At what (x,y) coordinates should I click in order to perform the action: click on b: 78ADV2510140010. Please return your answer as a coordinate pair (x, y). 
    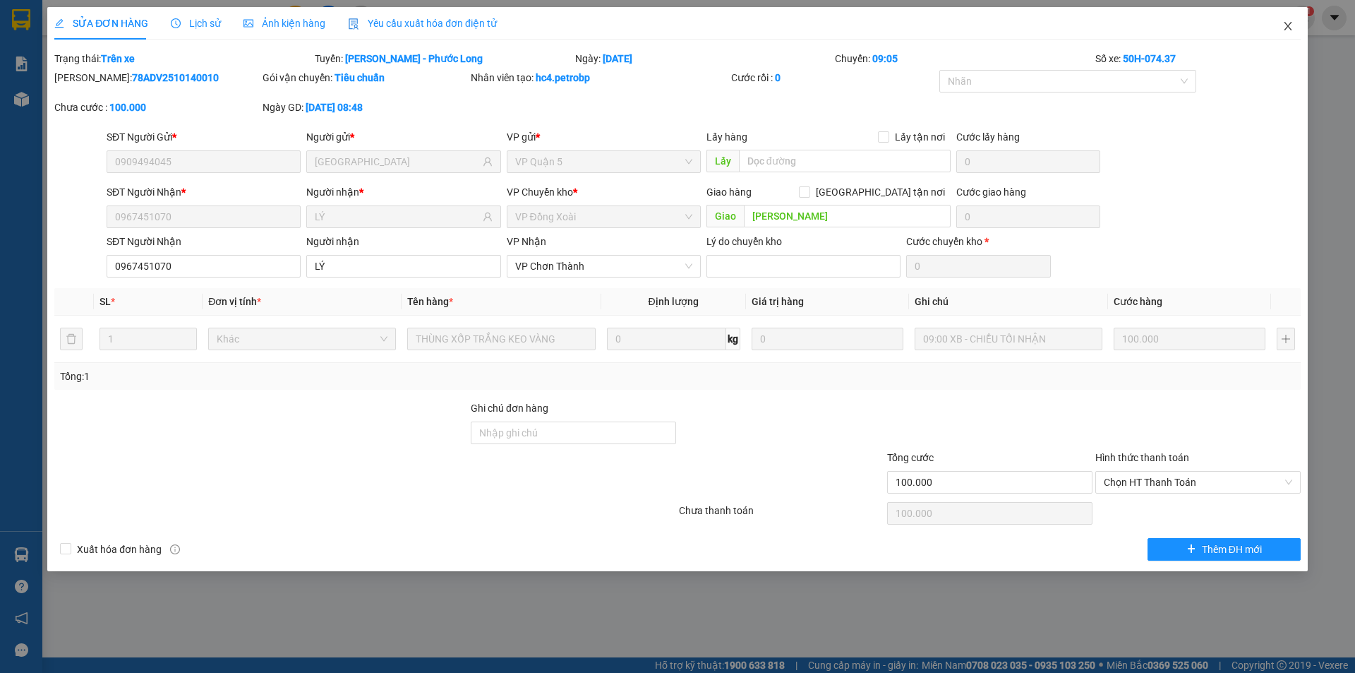
    Looking at the image, I should click on (175, 78).